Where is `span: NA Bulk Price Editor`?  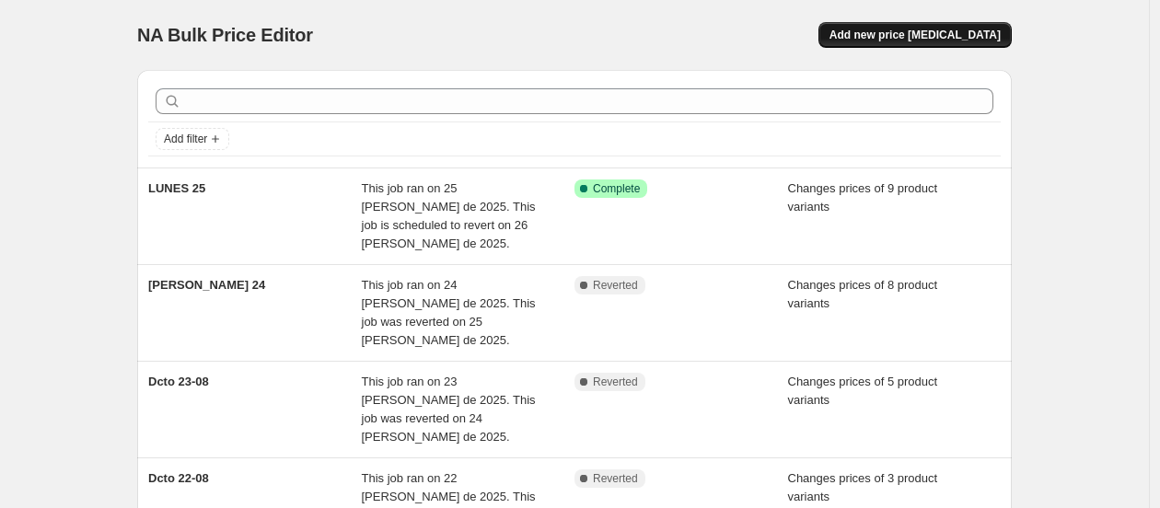
span: NA Bulk Price Editor is located at coordinates (225, 35).